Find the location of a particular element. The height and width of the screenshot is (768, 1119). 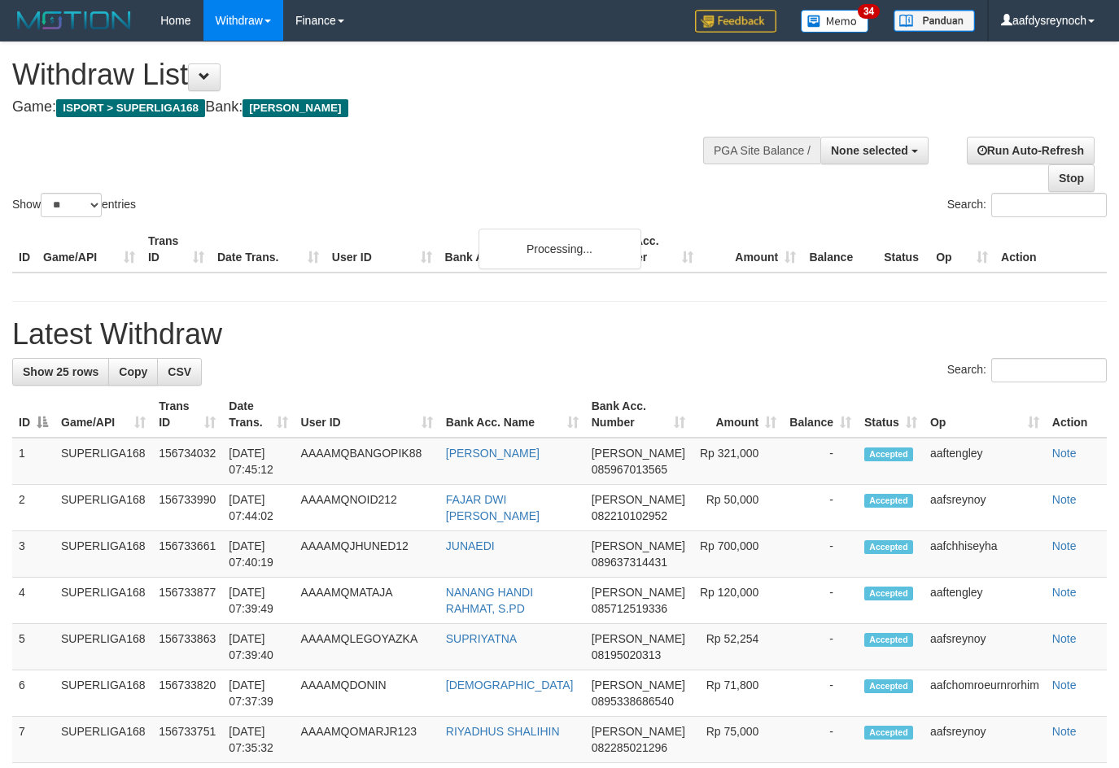

td: AAAAMQLEGOYAZKA is located at coordinates (367, 647).